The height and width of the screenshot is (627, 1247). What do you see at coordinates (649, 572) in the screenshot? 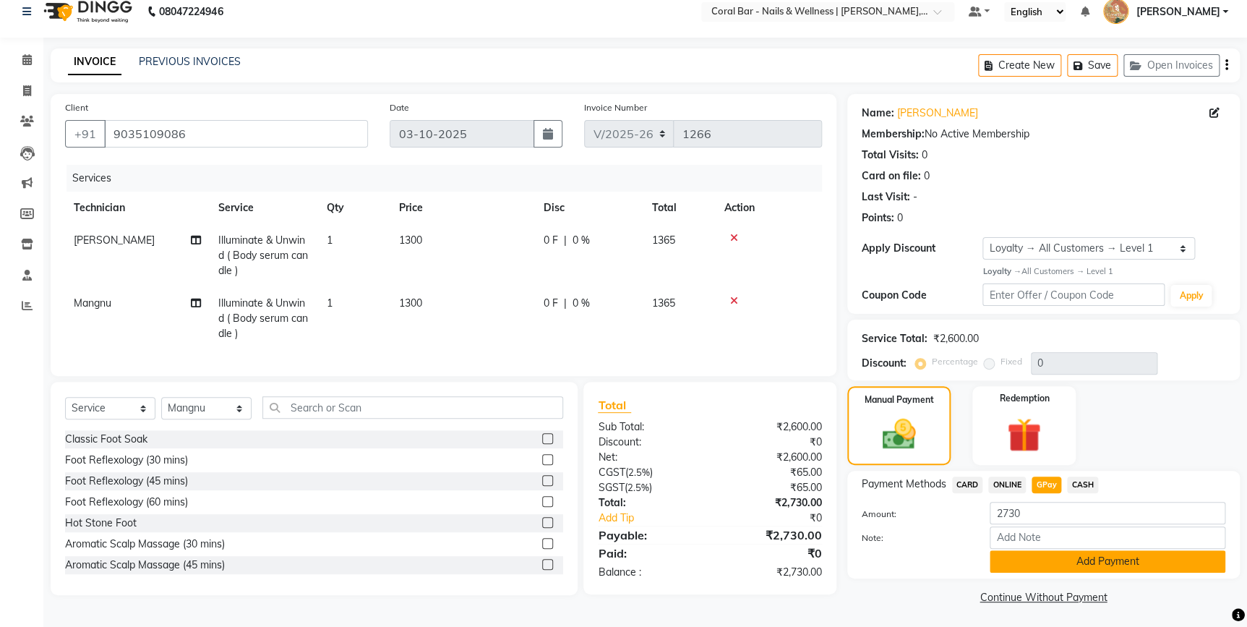
I see `div: Balance :` at bounding box center [649, 572].